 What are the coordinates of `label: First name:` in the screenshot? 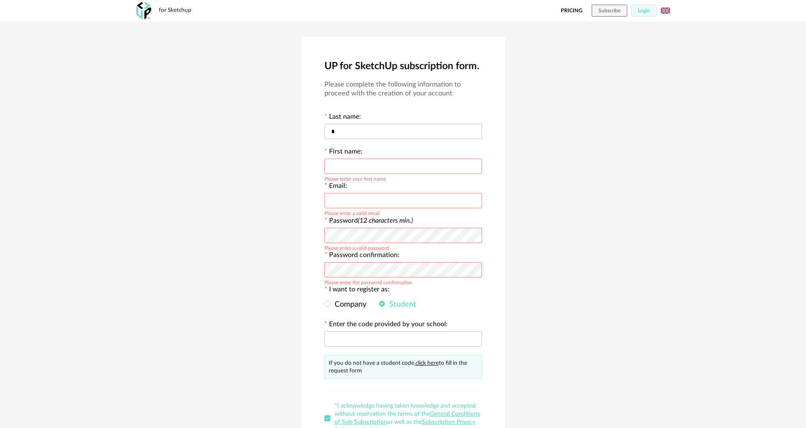 It's located at (343, 153).